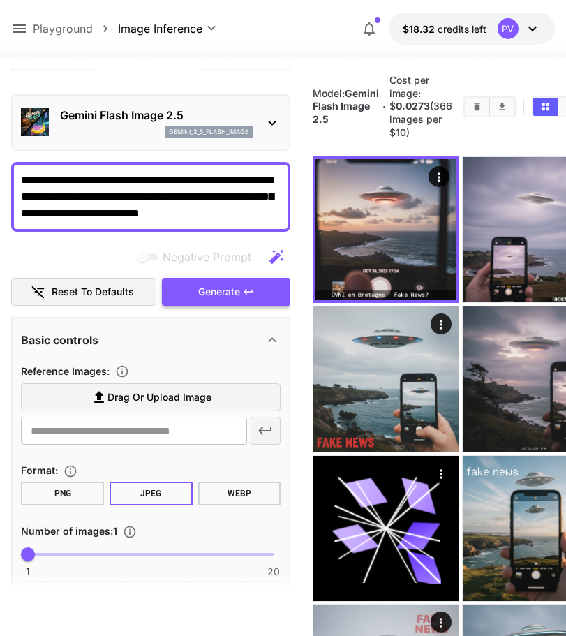 This screenshot has height=636, width=566. Describe the element at coordinates (421, 106) in the screenshot. I see `span: Cost per image: $ (366 images per $10)` at that location.